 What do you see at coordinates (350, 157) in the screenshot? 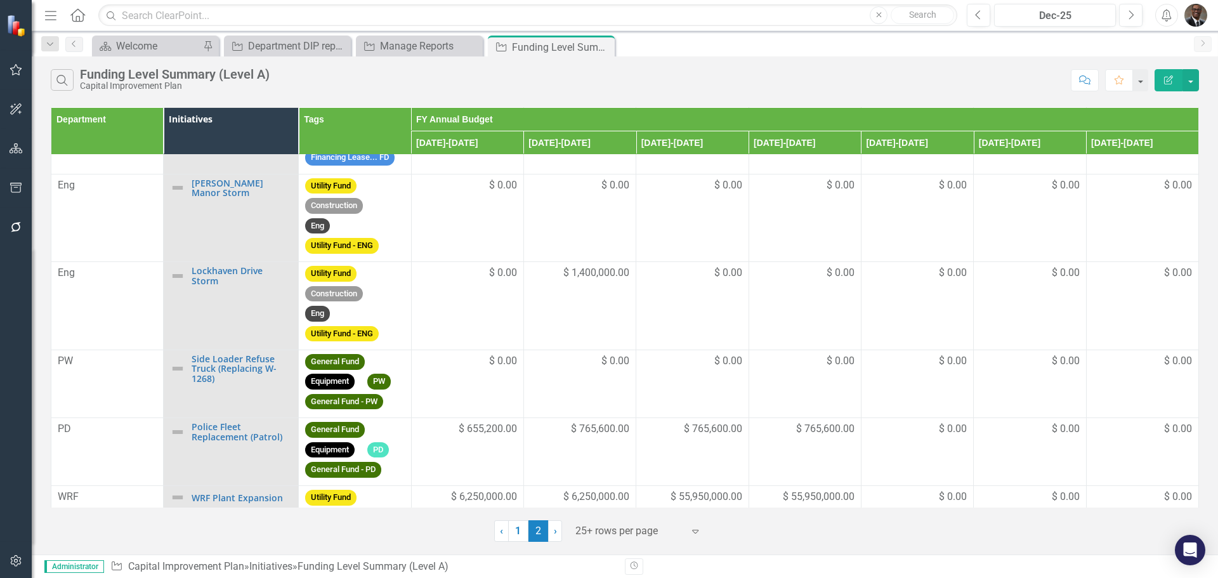
I see `span: Financing Lease... FD` at bounding box center [350, 157].